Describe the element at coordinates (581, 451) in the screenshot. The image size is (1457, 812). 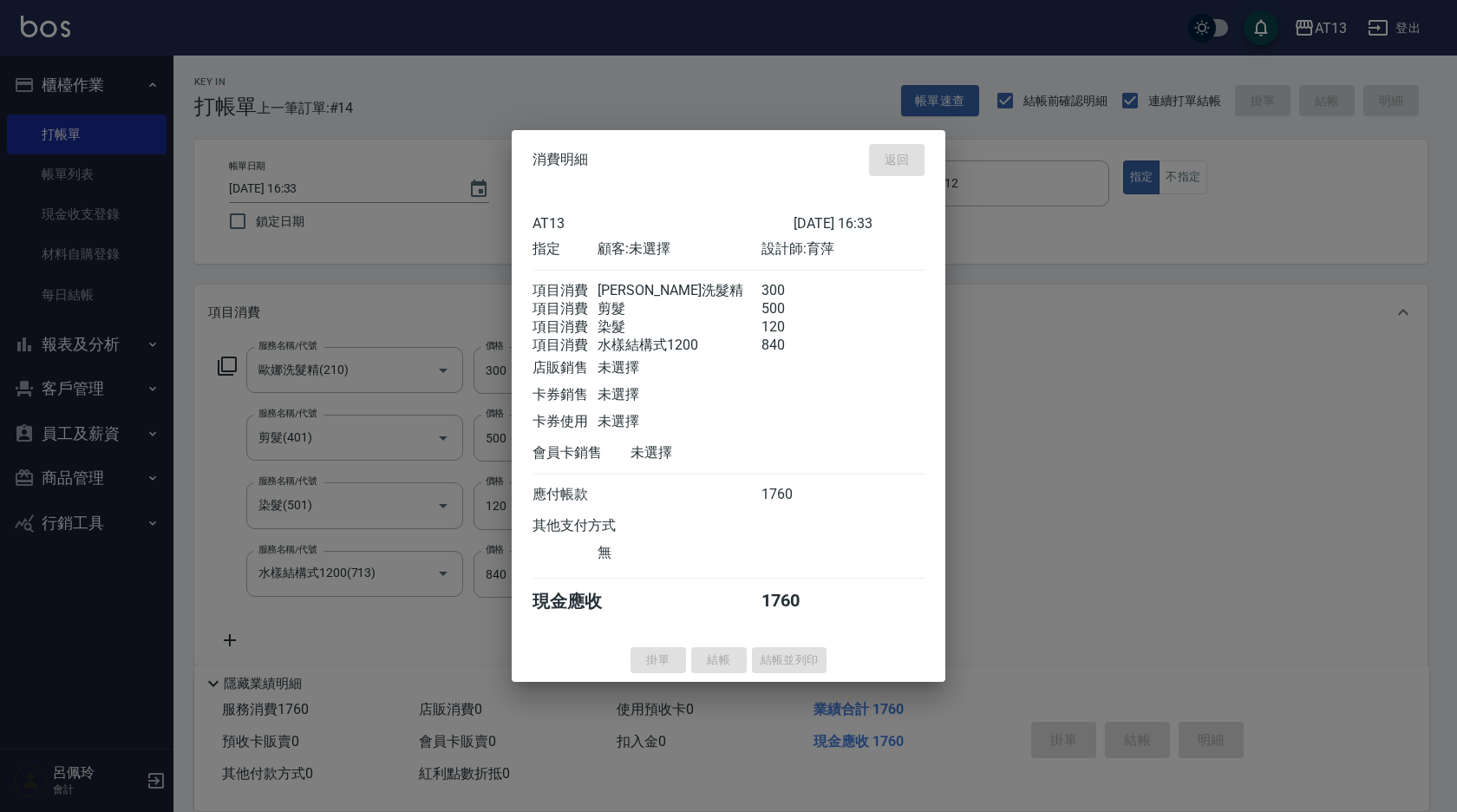
I see `div: 會員卡銷售` at that location.